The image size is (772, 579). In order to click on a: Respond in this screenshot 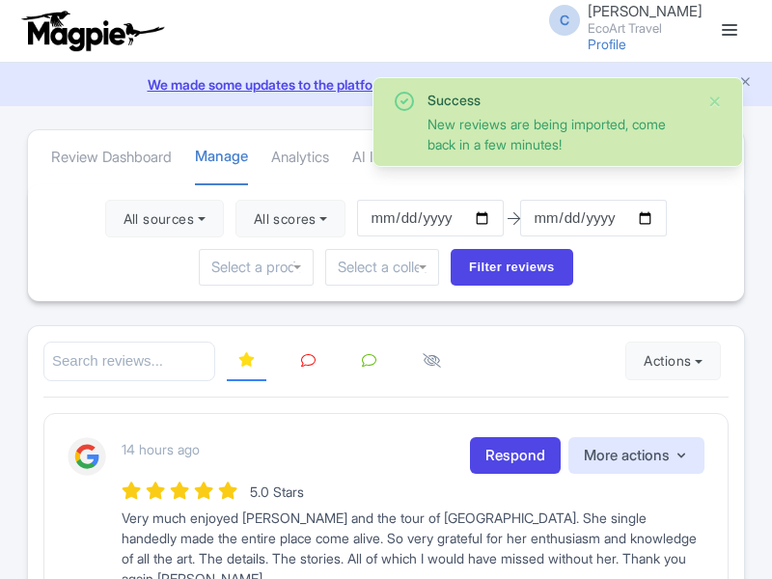, I will do `click(516, 456)`.